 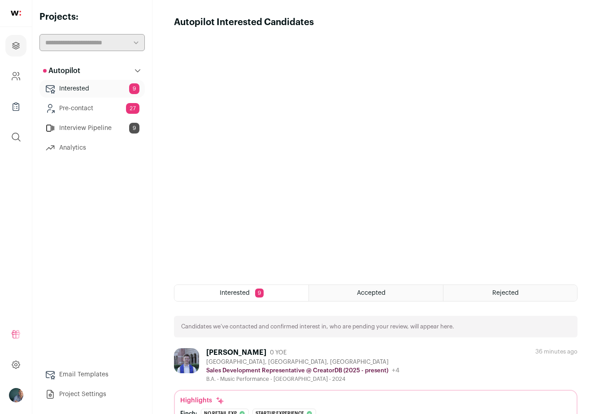 I want to click on button: Open dropdown, so click(x=16, y=395).